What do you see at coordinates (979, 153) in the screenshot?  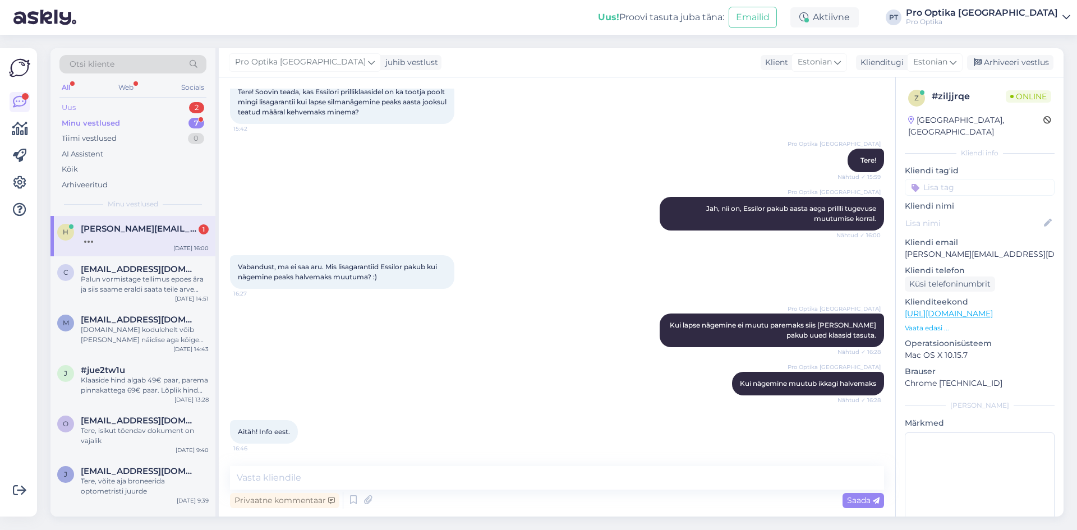 I see `div: Kliendi info` at bounding box center [979, 153].